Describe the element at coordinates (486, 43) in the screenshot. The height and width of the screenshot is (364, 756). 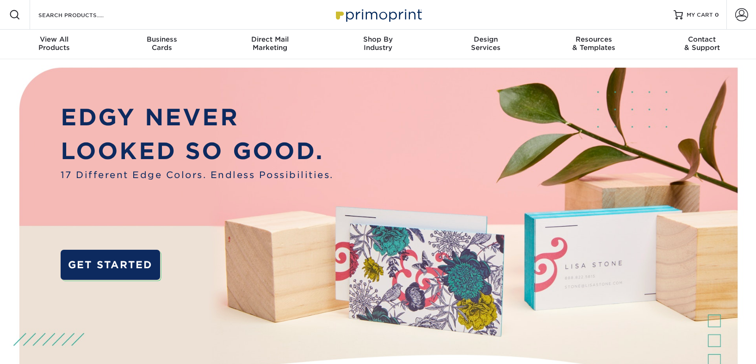
I see `div: Services` at that location.